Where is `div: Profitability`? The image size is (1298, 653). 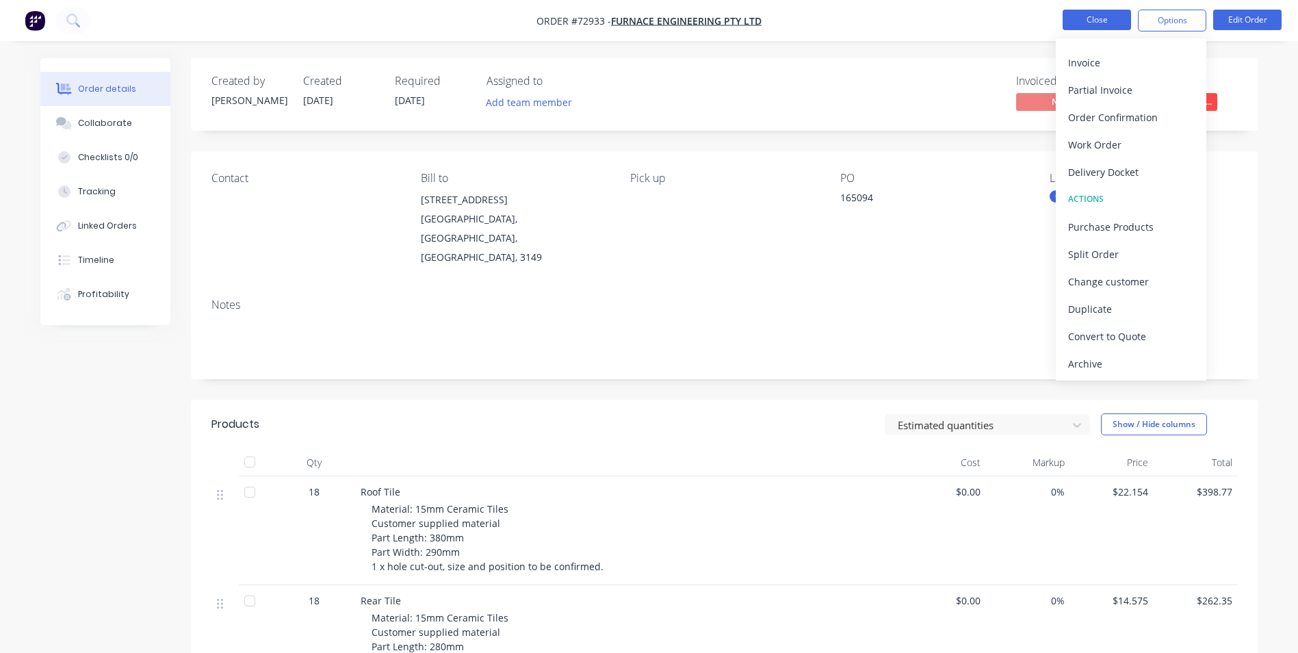
div: Profitability is located at coordinates (103, 294).